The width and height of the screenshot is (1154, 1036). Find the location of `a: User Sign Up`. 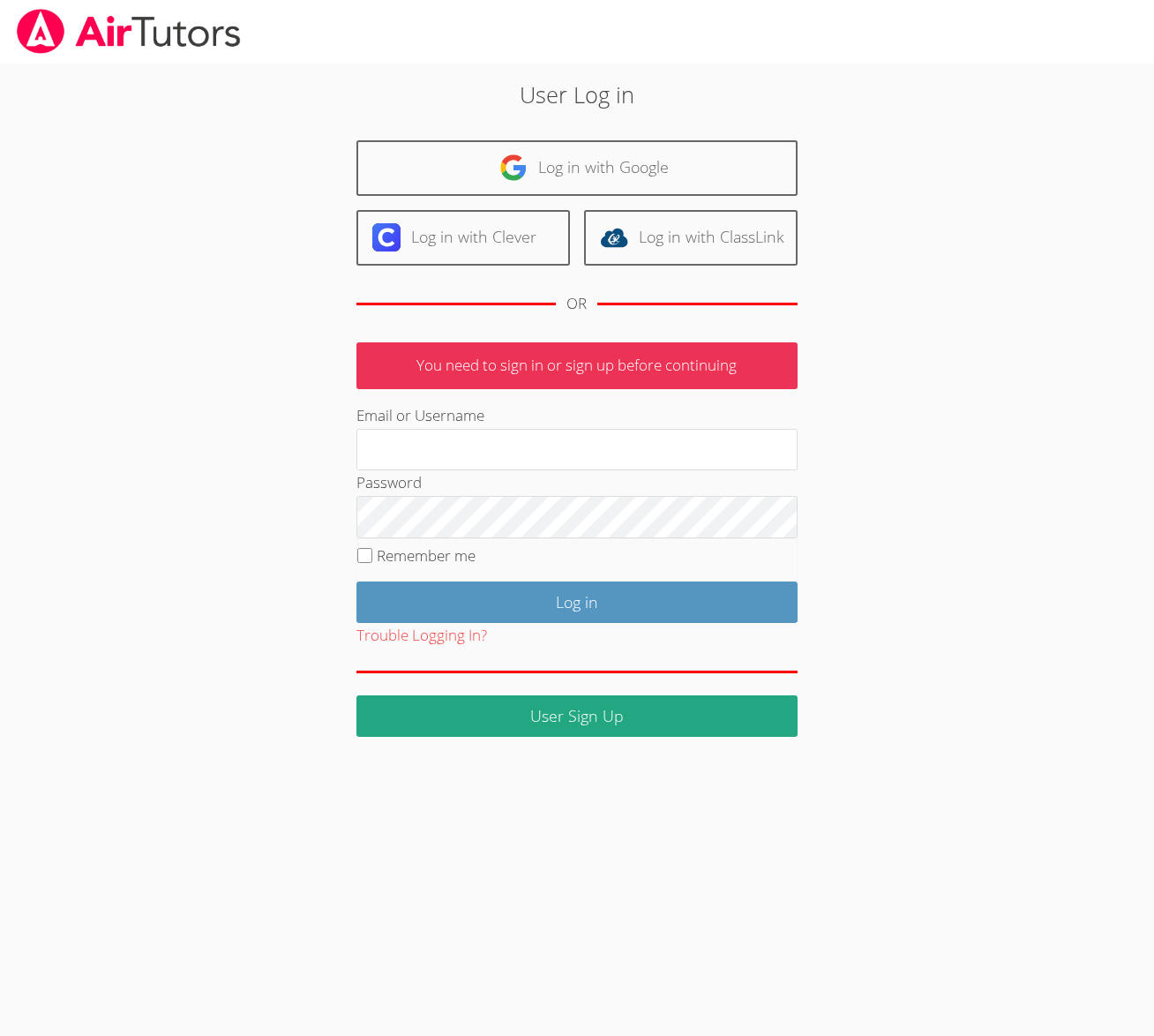

a: User Sign Up is located at coordinates (577, 715).